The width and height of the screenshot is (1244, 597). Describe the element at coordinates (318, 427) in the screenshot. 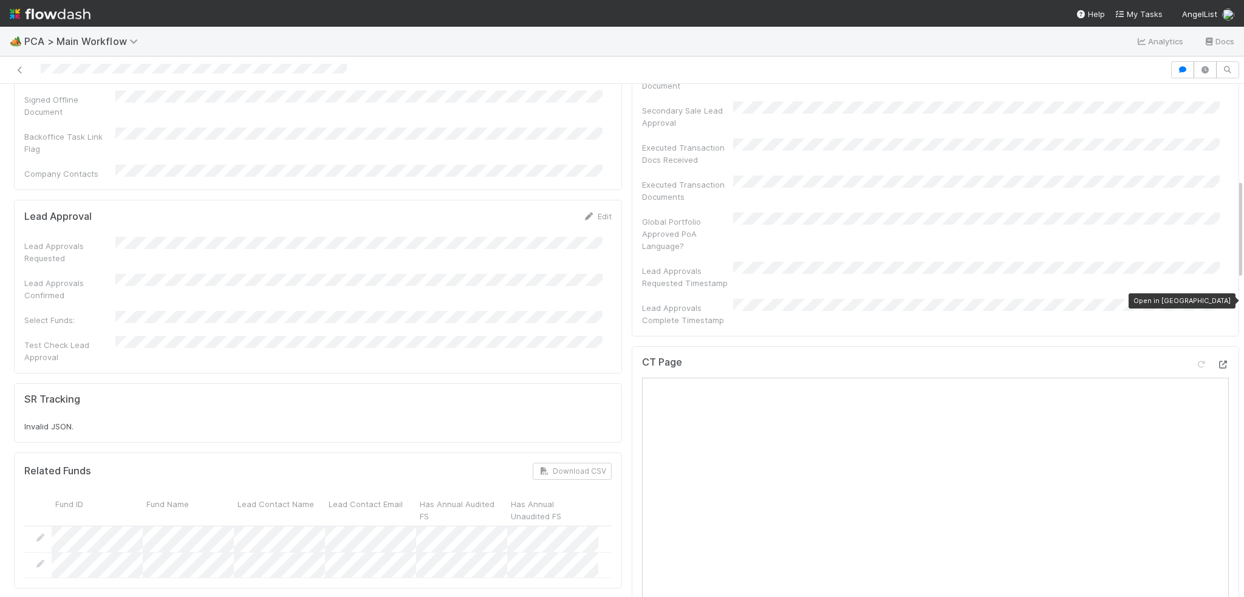

I see `div: Invalid JSON.` at that location.